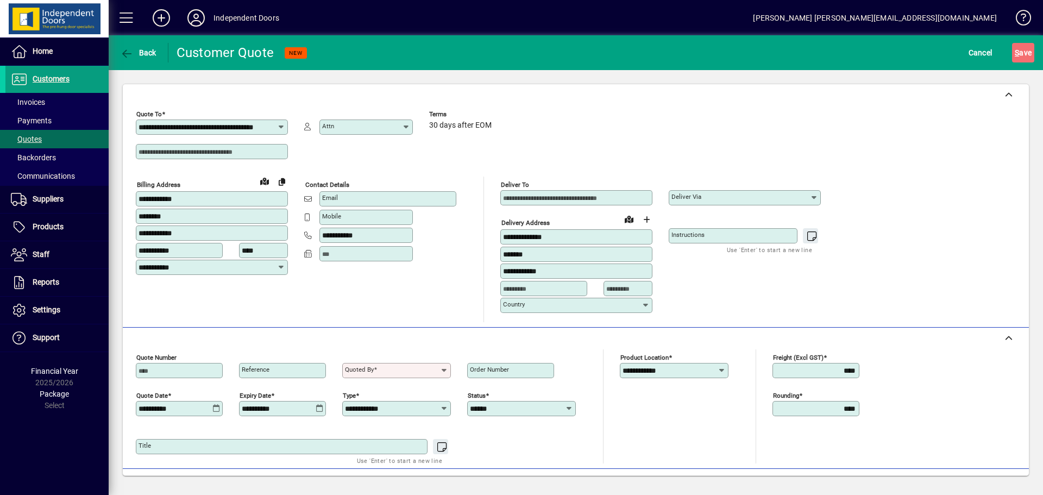 This screenshot has width=1043, height=495. Describe the element at coordinates (57, 255) in the screenshot. I see `a: Staff` at that location.